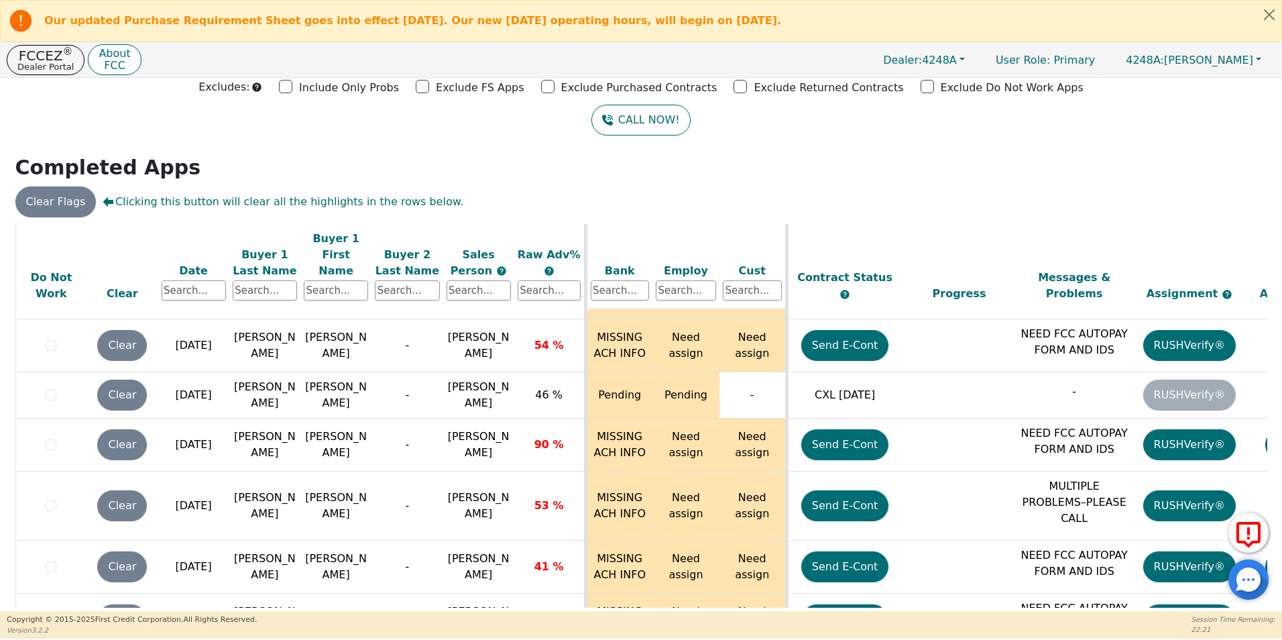 The height and width of the screenshot is (640, 1282). What do you see at coordinates (920, 60) in the screenshot?
I see `span: 4248A` at bounding box center [920, 60].